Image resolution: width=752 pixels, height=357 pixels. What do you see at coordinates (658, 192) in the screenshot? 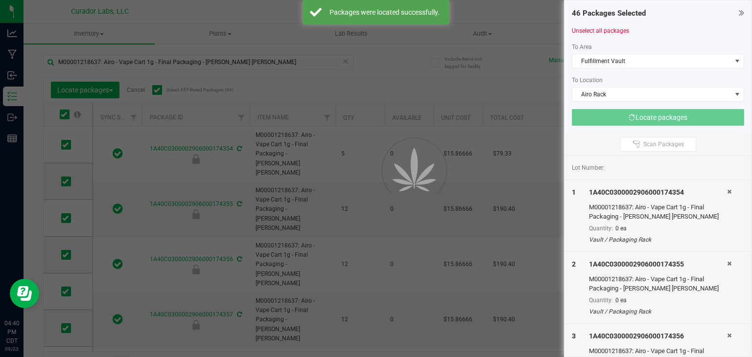
I see `div: 1A40C0300002906000174354` at bounding box center [658, 192].